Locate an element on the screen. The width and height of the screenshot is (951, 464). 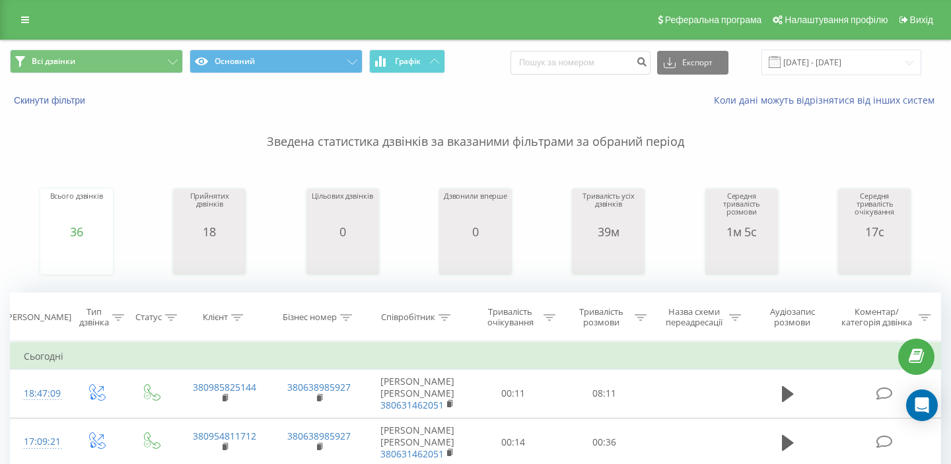
div: Дзвонили вперше is located at coordinates (476, 209).